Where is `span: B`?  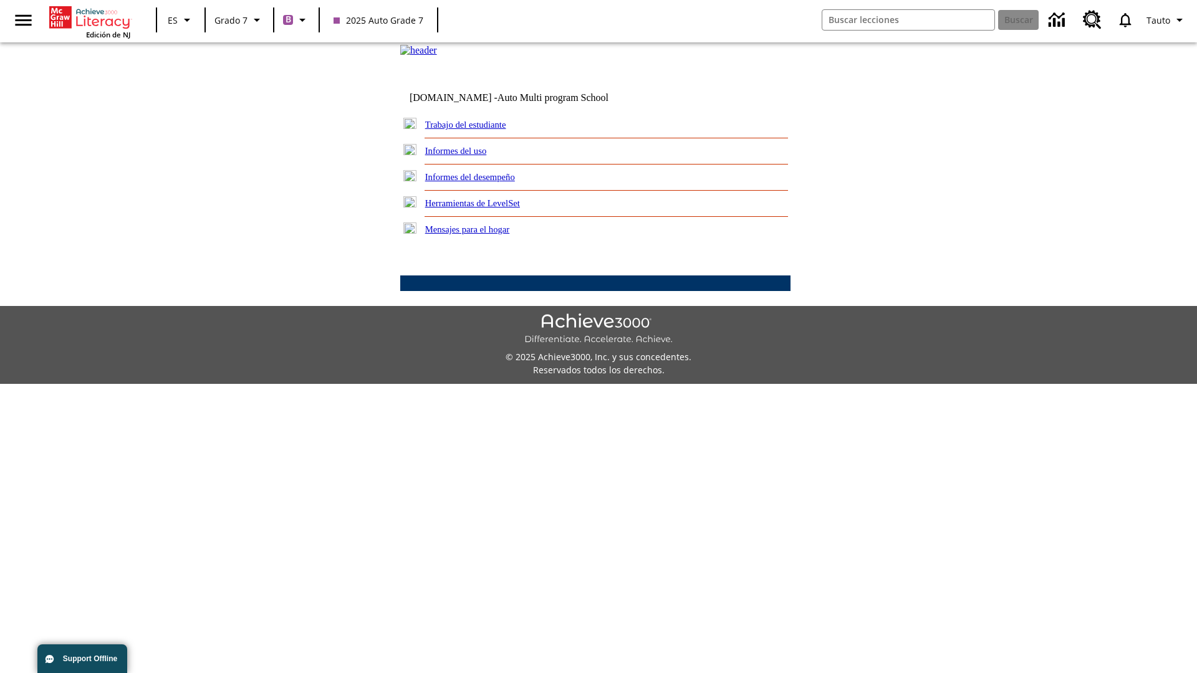 span: B is located at coordinates (288, 19).